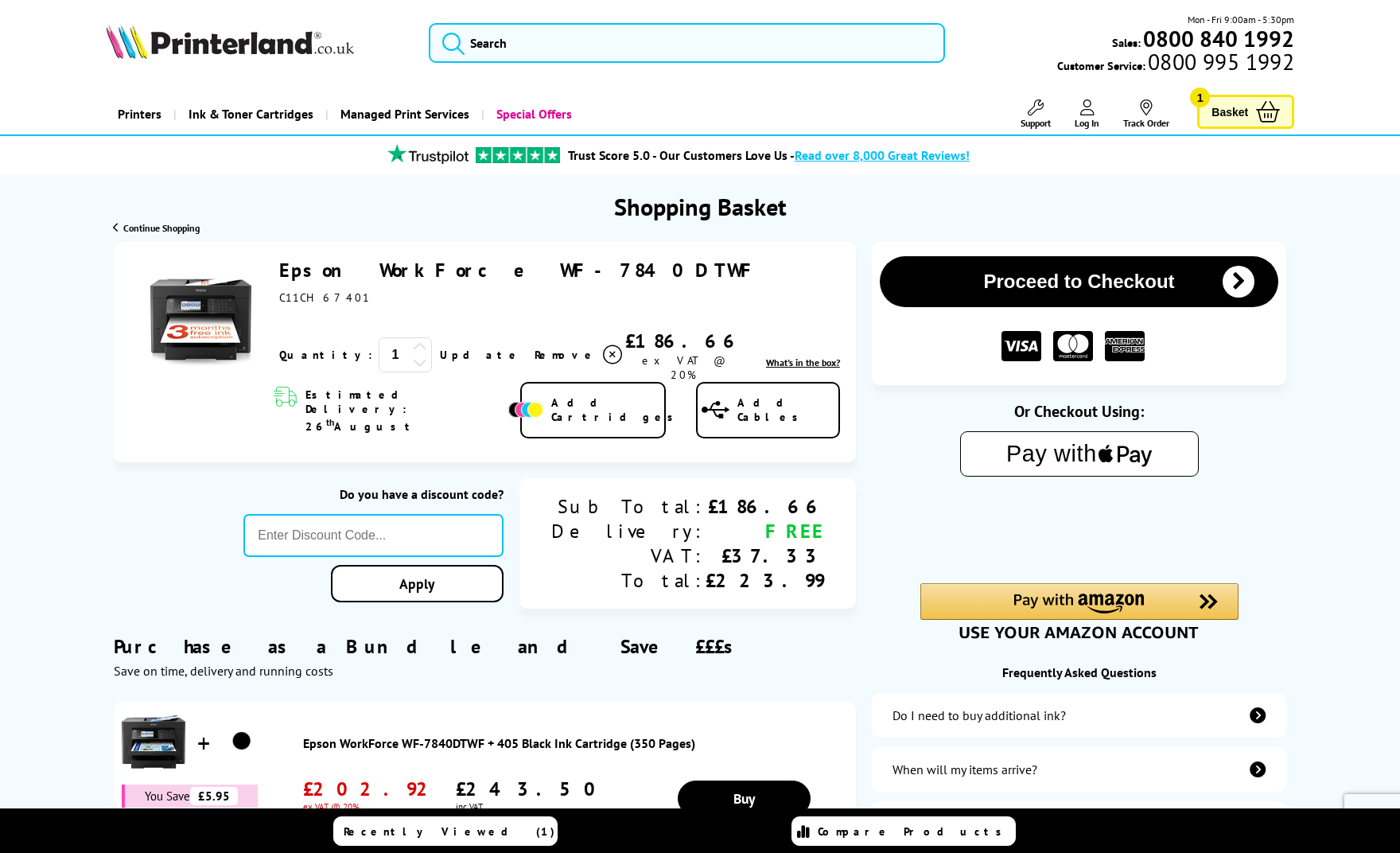 This screenshot has height=853, width=1400. I want to click on sup: th, so click(330, 421).